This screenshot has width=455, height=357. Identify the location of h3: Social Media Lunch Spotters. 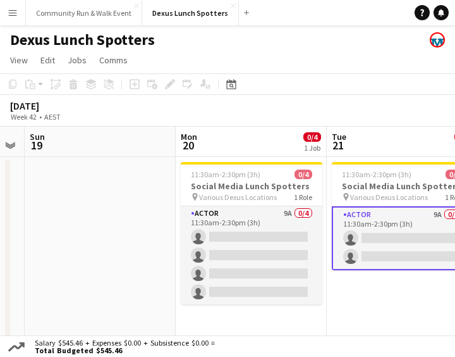
(252, 186).